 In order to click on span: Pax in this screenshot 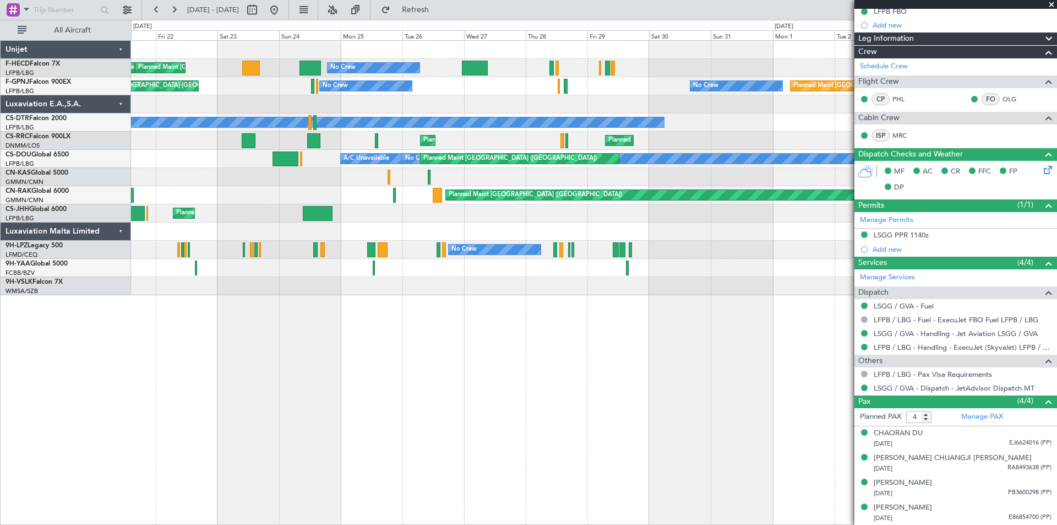, I will do `click(864, 401)`.